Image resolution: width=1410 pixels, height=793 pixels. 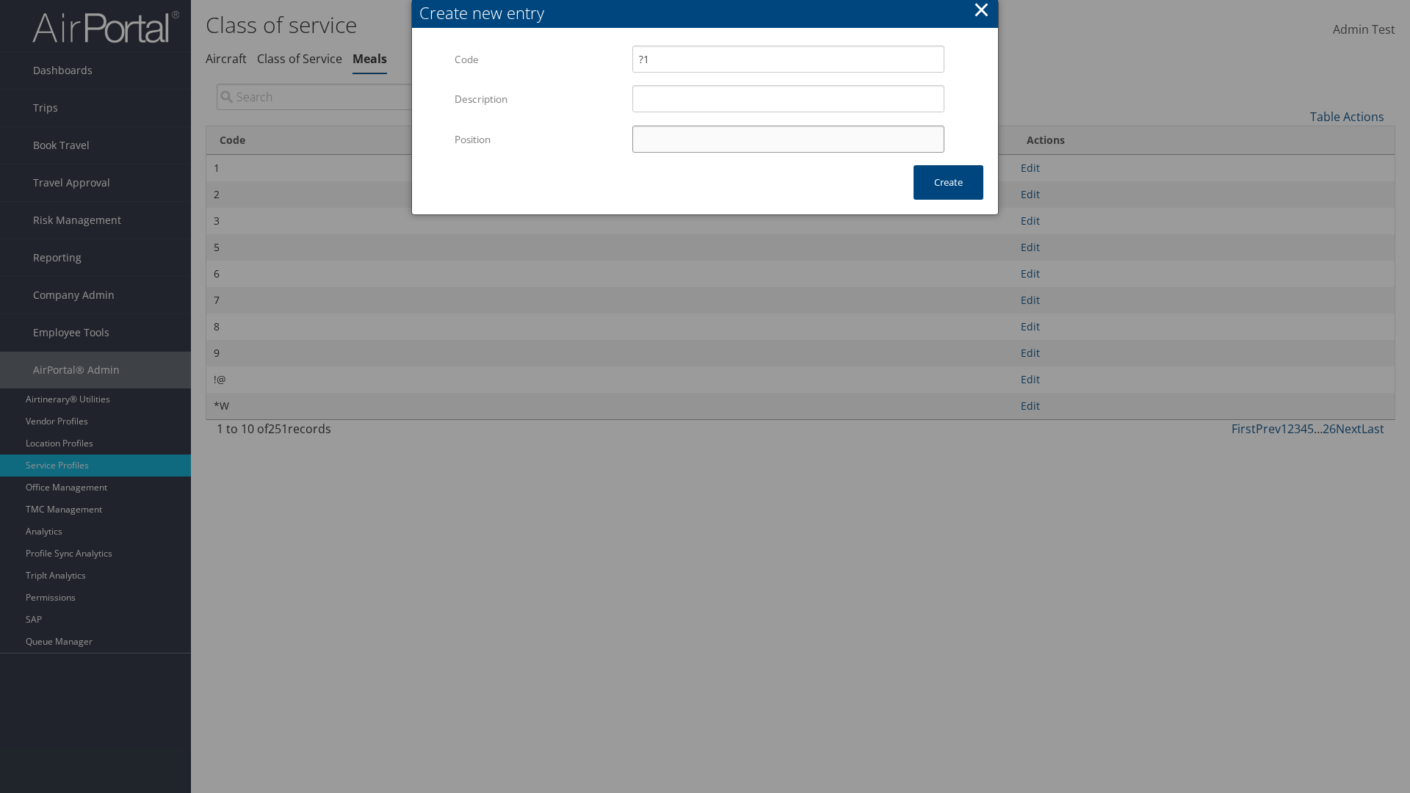 I want to click on div: Create new entry, so click(x=709, y=12).